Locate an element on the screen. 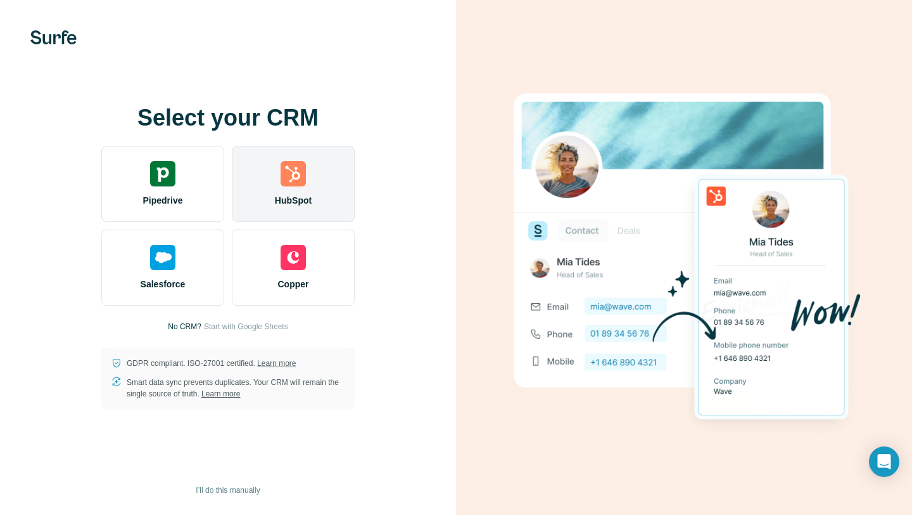  span: Salesforce is located at coordinates (163, 284).